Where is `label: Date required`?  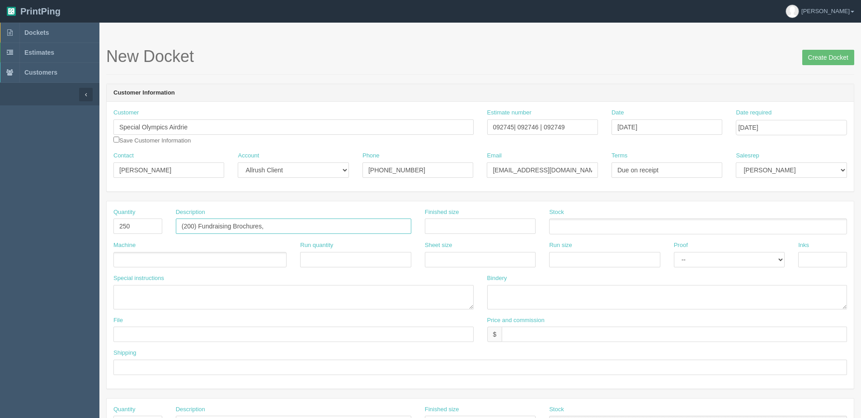
label: Date required is located at coordinates (753, 113).